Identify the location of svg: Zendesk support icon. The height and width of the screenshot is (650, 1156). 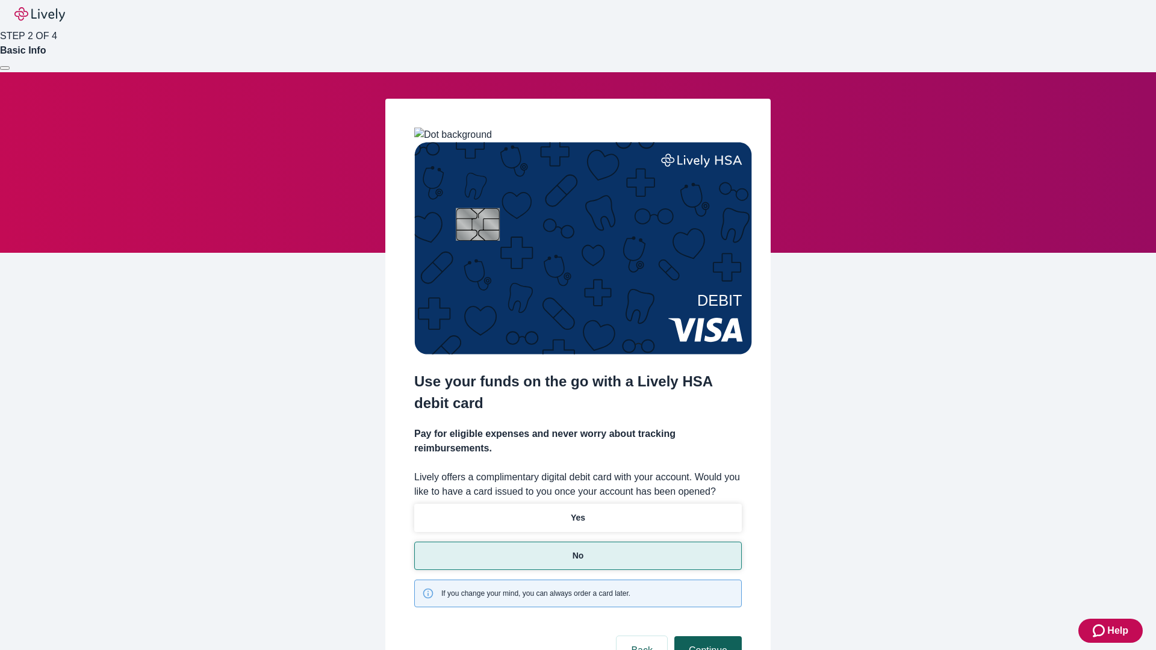
(1100, 631).